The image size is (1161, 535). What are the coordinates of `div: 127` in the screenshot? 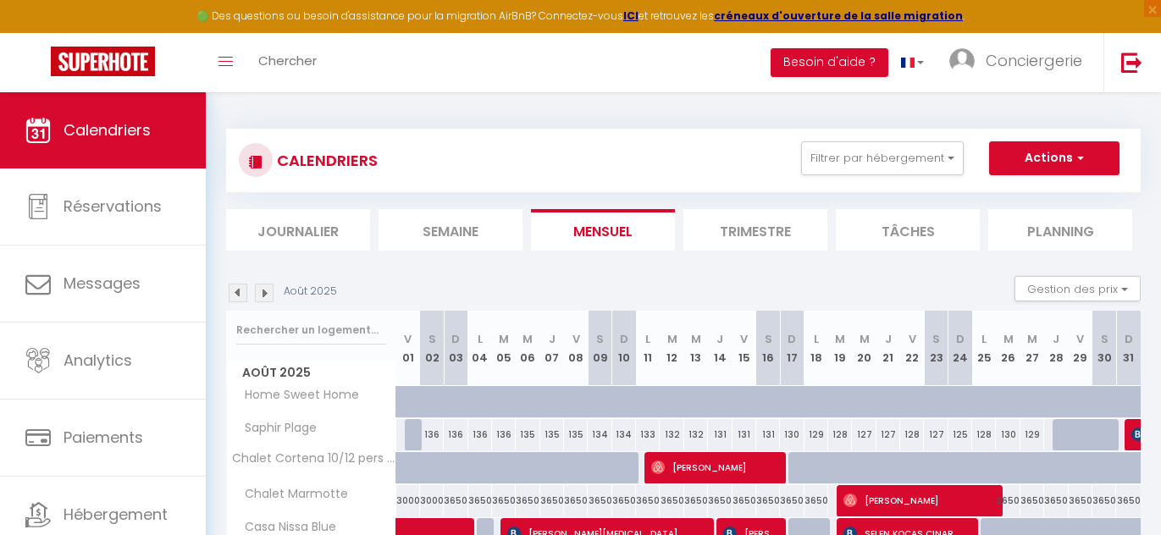 It's located at (864, 435).